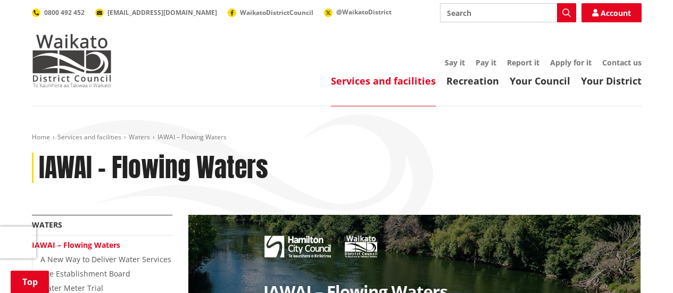 The height and width of the screenshot is (293, 673). Describe the element at coordinates (72, 288) in the screenshot. I see `a: Water Meter Trial` at that location.